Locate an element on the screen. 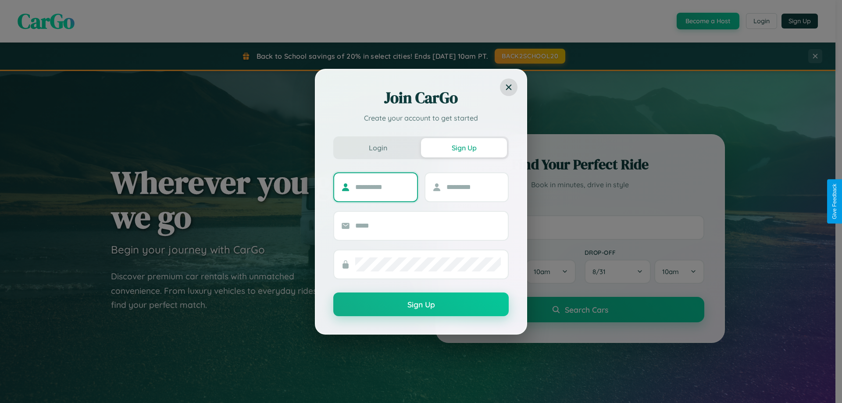 This screenshot has width=842, height=403. div: Give Feedback is located at coordinates (834, 201).